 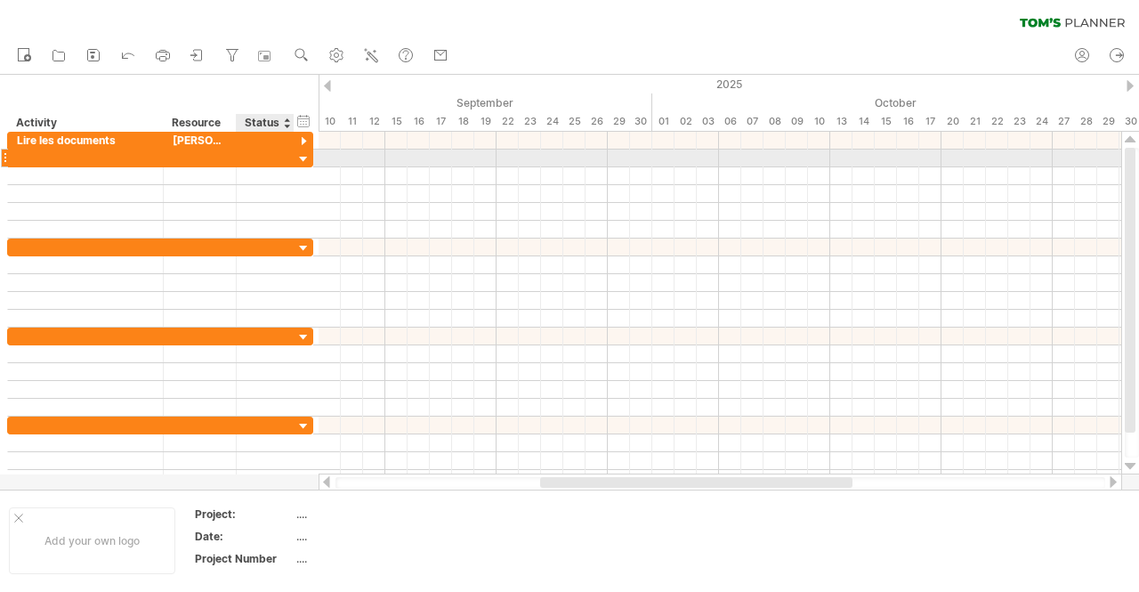 What do you see at coordinates (708, 121) in the screenshot?
I see `div: Friday, 3 October 2025` at bounding box center [708, 121].